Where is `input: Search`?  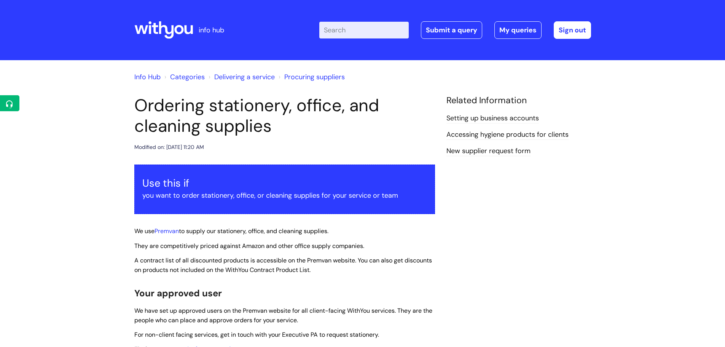 input: Search is located at coordinates (364, 30).